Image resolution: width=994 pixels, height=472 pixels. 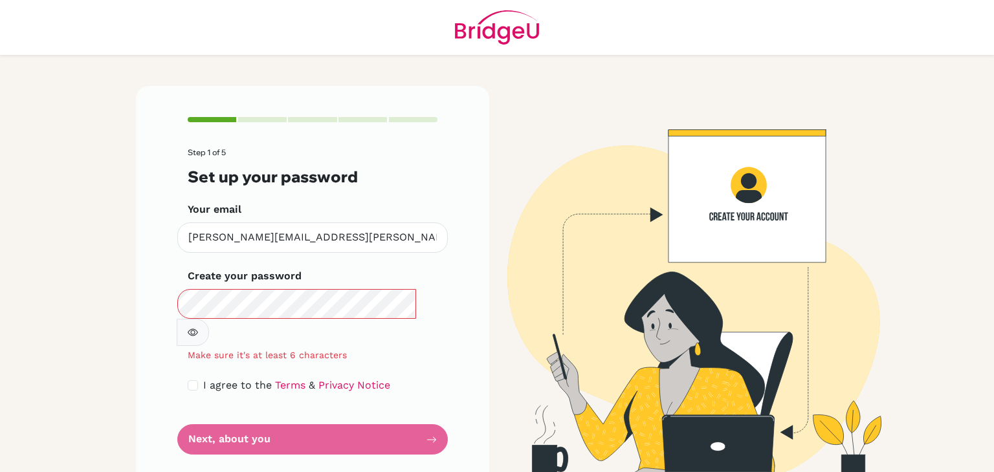 What do you see at coordinates (245, 276) in the screenshot?
I see `label: Create your password` at bounding box center [245, 276].